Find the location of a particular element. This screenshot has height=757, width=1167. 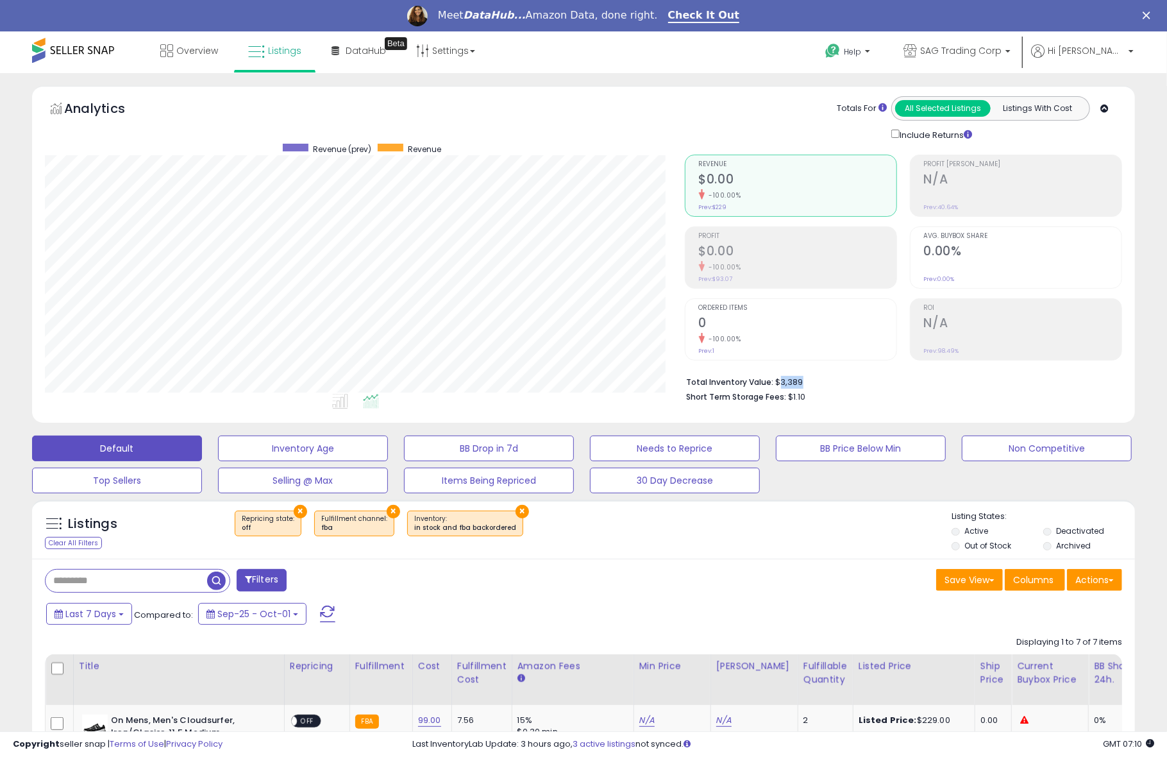

label: Active is located at coordinates (976, 530).